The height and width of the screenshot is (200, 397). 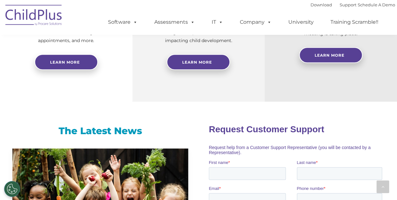 I want to click on a: Training Scramble!!, so click(x=354, y=22).